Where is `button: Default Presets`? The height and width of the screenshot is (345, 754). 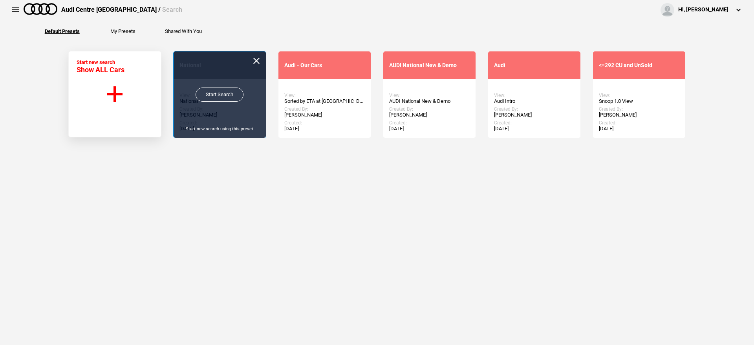
button: Default Presets is located at coordinates (62, 31).